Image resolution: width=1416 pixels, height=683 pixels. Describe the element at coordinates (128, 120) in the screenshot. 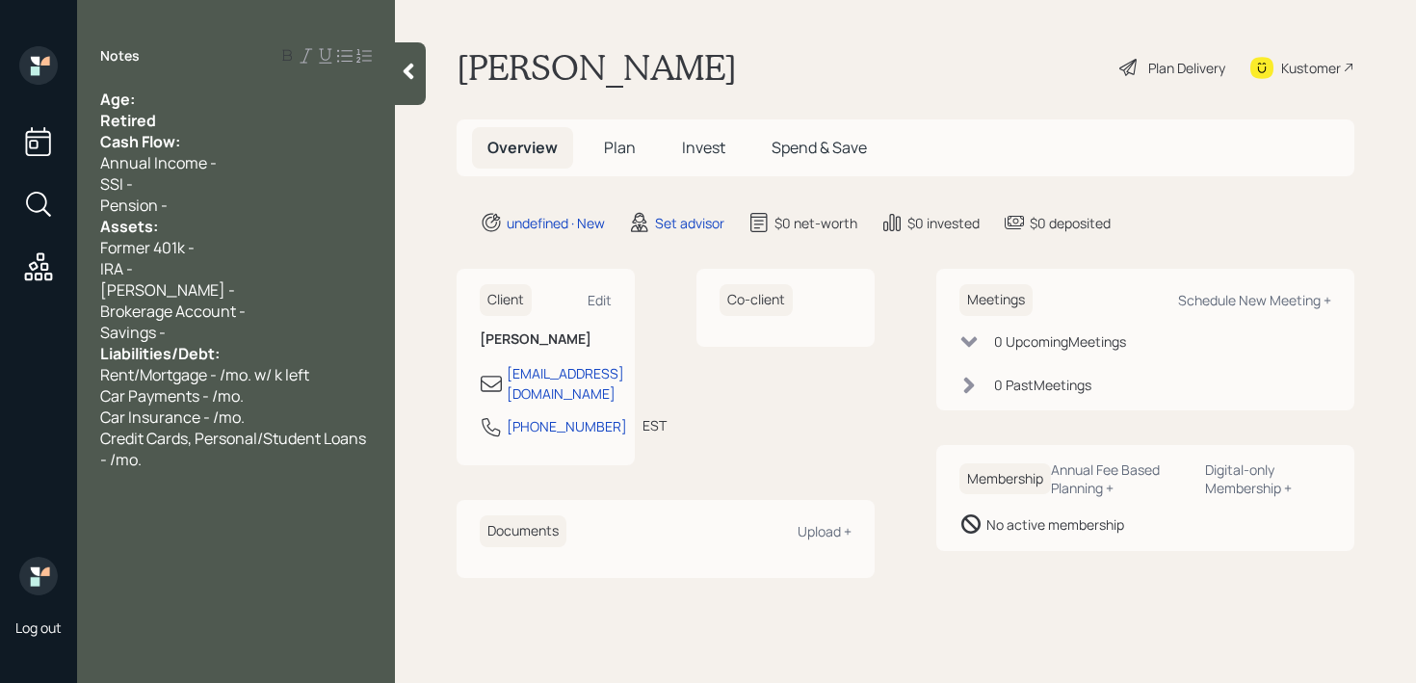

I see `span: Retired` at that location.